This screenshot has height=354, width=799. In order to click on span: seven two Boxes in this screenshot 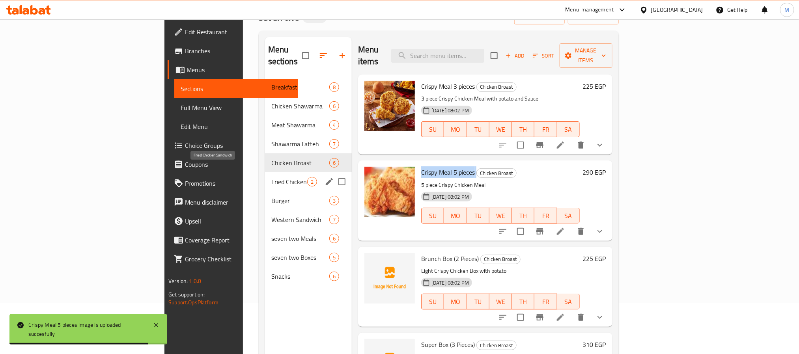, I will do `click(300, 257)`.